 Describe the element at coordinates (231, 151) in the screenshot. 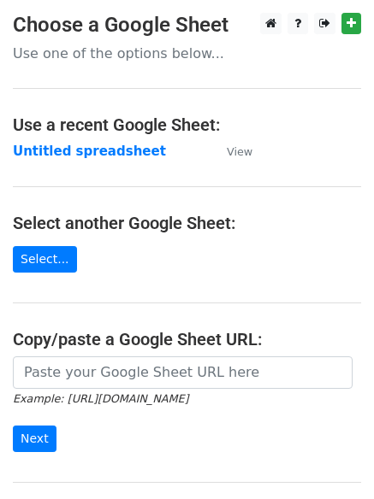

I see `a: View` at that location.